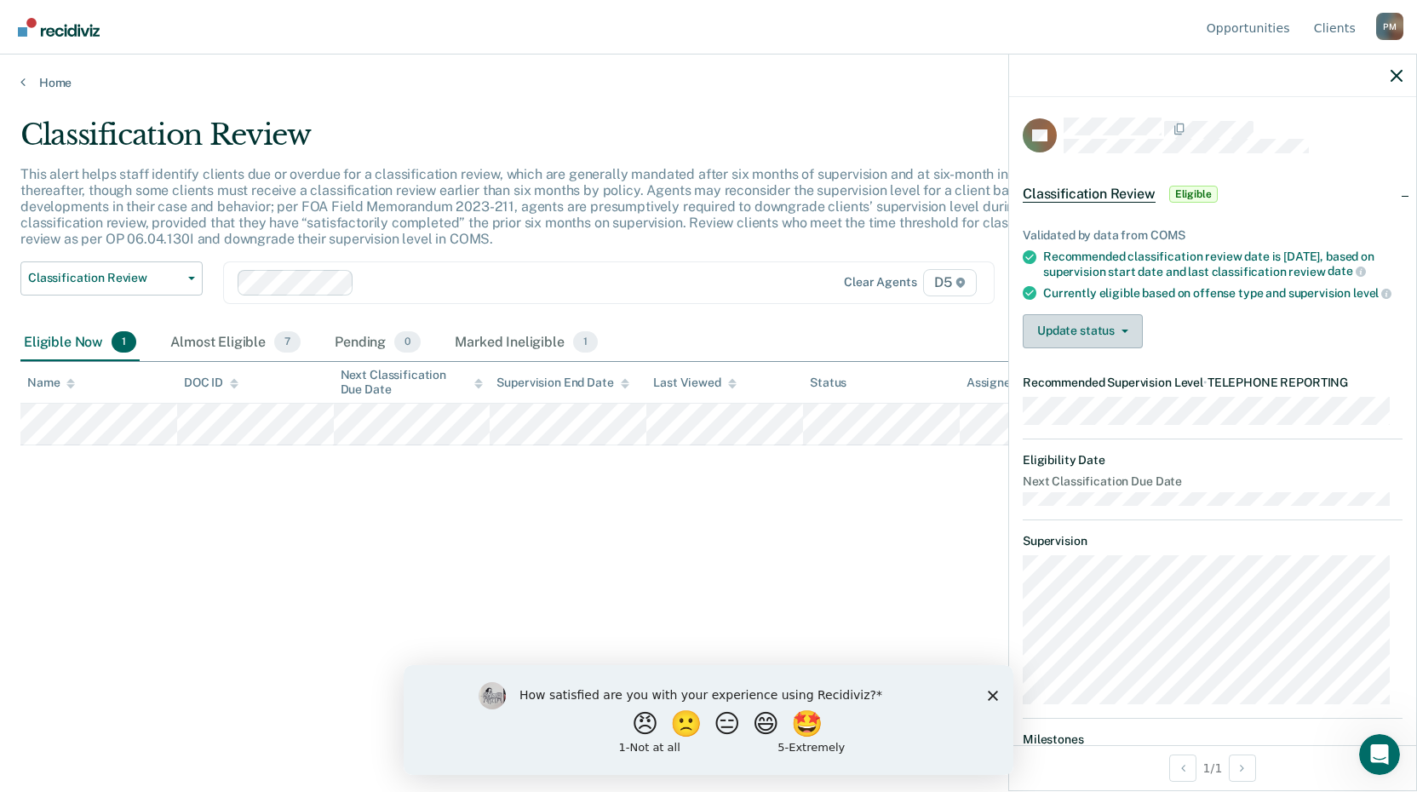  What do you see at coordinates (1007, 382) in the screenshot?
I see `div: Assigned to` at bounding box center [1007, 382].